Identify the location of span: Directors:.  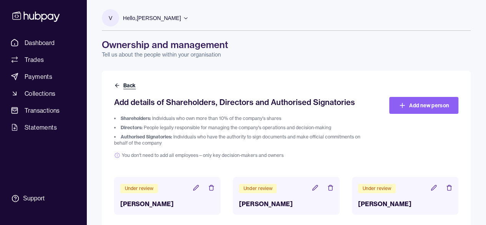
(131, 127).